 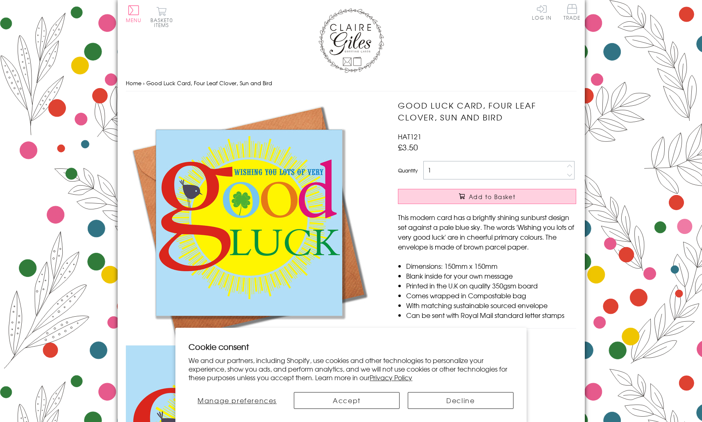 What do you see at coordinates (351, 41) in the screenshot?
I see `img: Claire Giles Greetings Cards` at bounding box center [351, 41].